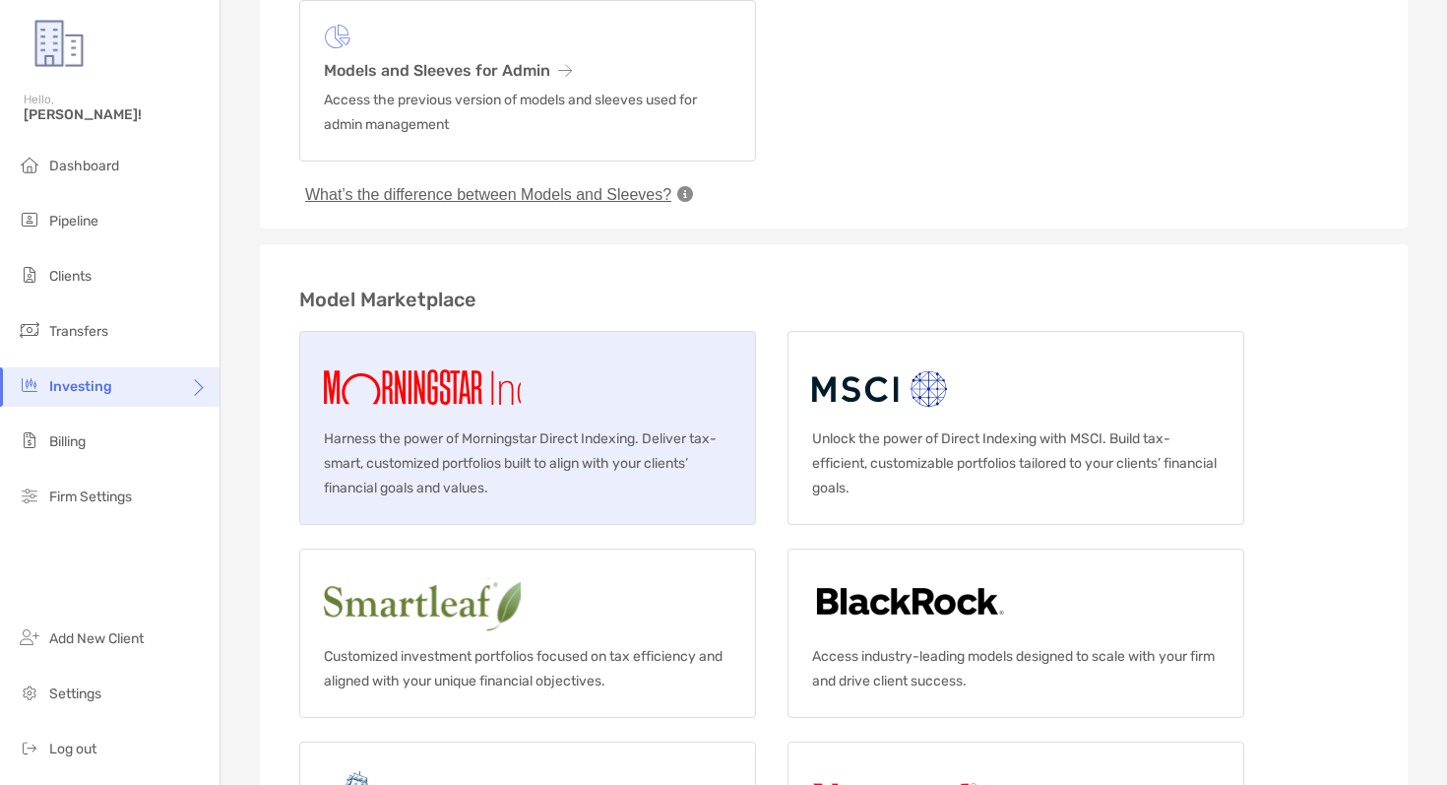 The width and height of the screenshot is (1447, 785). I want to click on p: Access the previous version of models and sleeves used for admin management, so click(528, 112).